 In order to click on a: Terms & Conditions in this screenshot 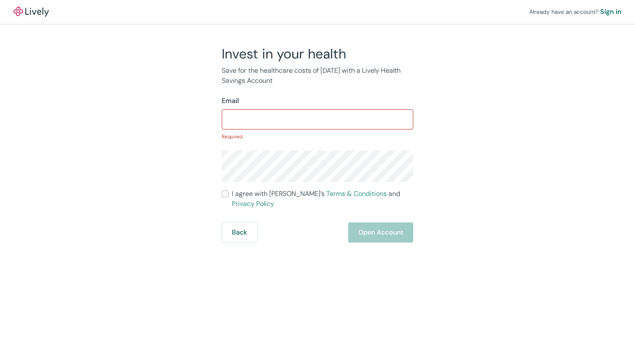, I will do `click(357, 193)`.